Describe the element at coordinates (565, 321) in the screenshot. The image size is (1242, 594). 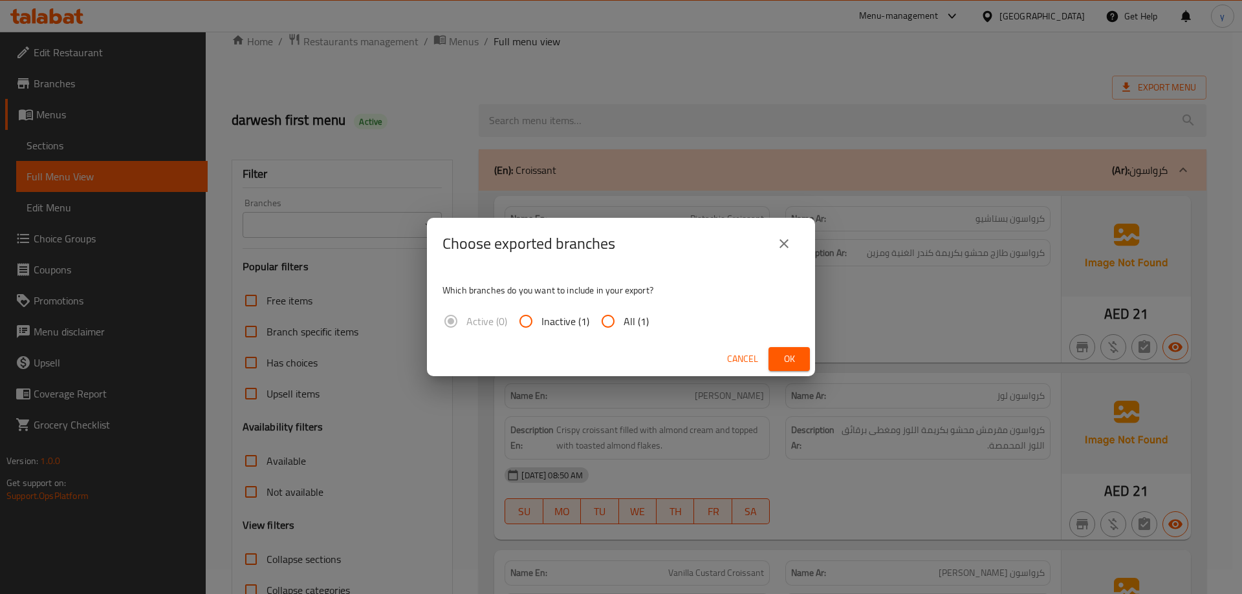
I see `span: Inactive (1)` at that location.